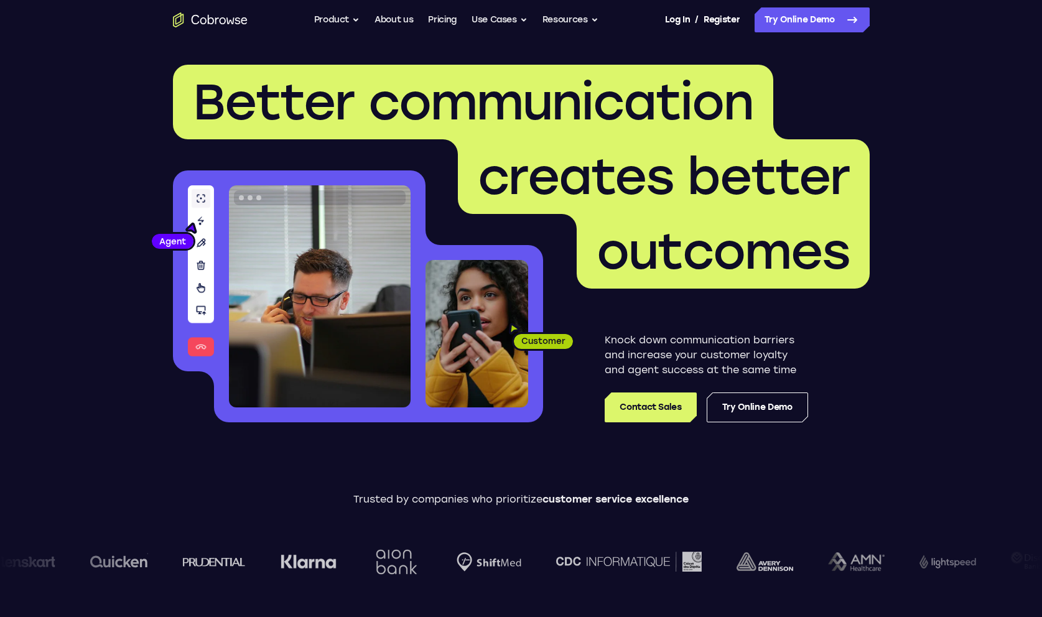 Image resolution: width=1042 pixels, height=617 pixels. What do you see at coordinates (765, 562) in the screenshot?
I see `img: avery-dennison` at bounding box center [765, 562].